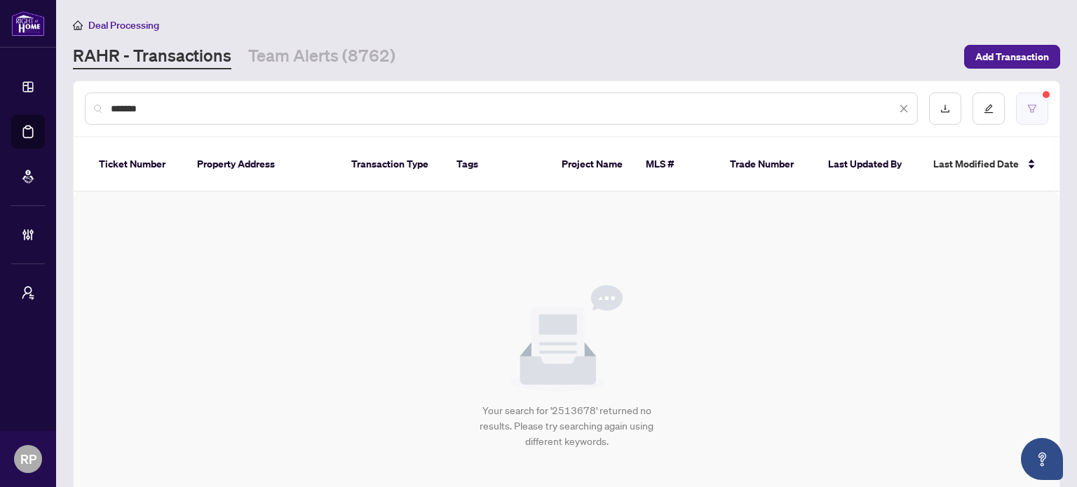 The height and width of the screenshot is (487, 1077). What do you see at coordinates (28, 293) in the screenshot?
I see `span: user-switch` at bounding box center [28, 293].